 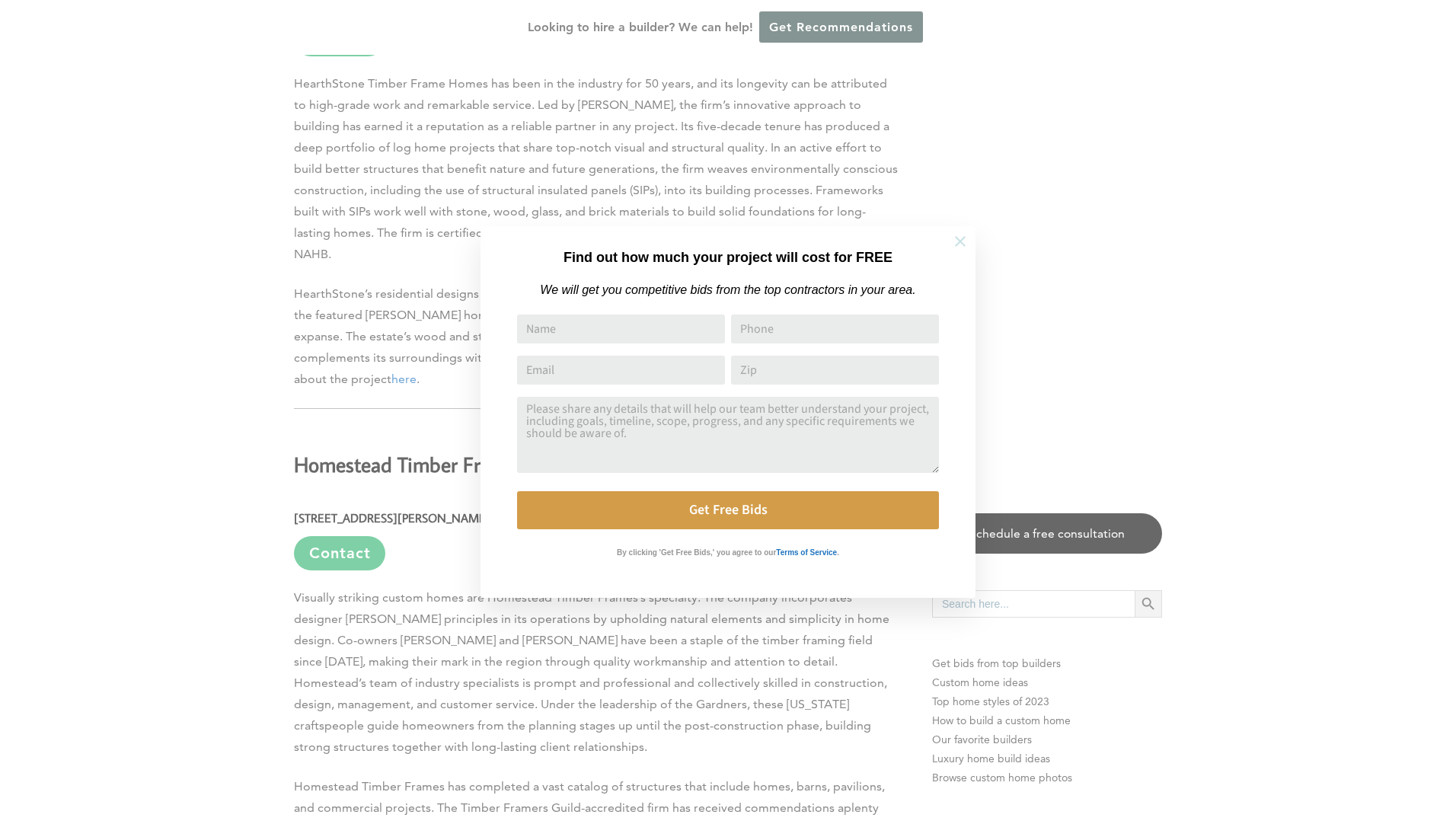 I want to click on input: Phone, so click(x=835, y=329).